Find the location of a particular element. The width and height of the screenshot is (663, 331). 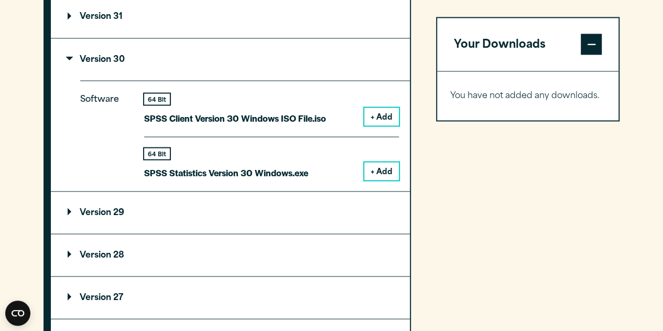

p: SPSS Client Version 30 Windows ISO File.iso is located at coordinates (235, 117).